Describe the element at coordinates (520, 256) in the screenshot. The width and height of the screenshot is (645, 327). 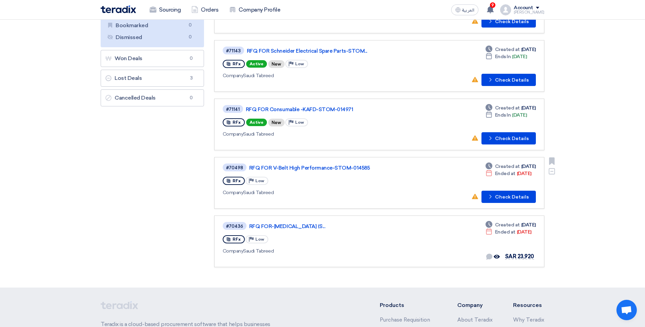
I see `span: SAR 23,920` at that location.